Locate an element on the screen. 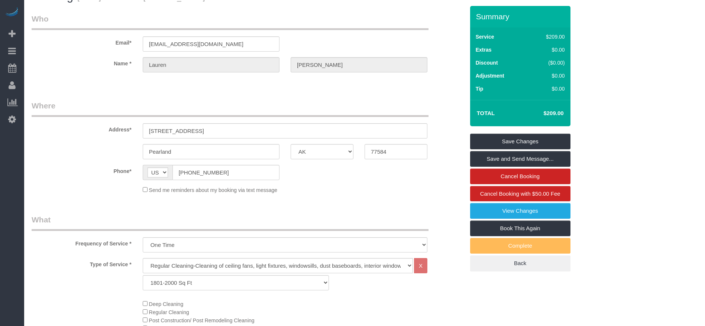 The image size is (705, 326). input: Zip Code* is located at coordinates (396, 152).